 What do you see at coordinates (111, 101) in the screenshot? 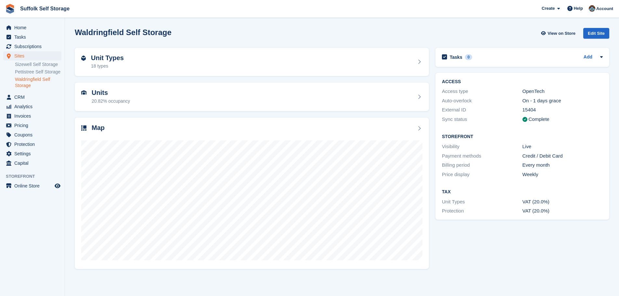
I see `div: 20.82% occupancy` at bounding box center [111, 101].